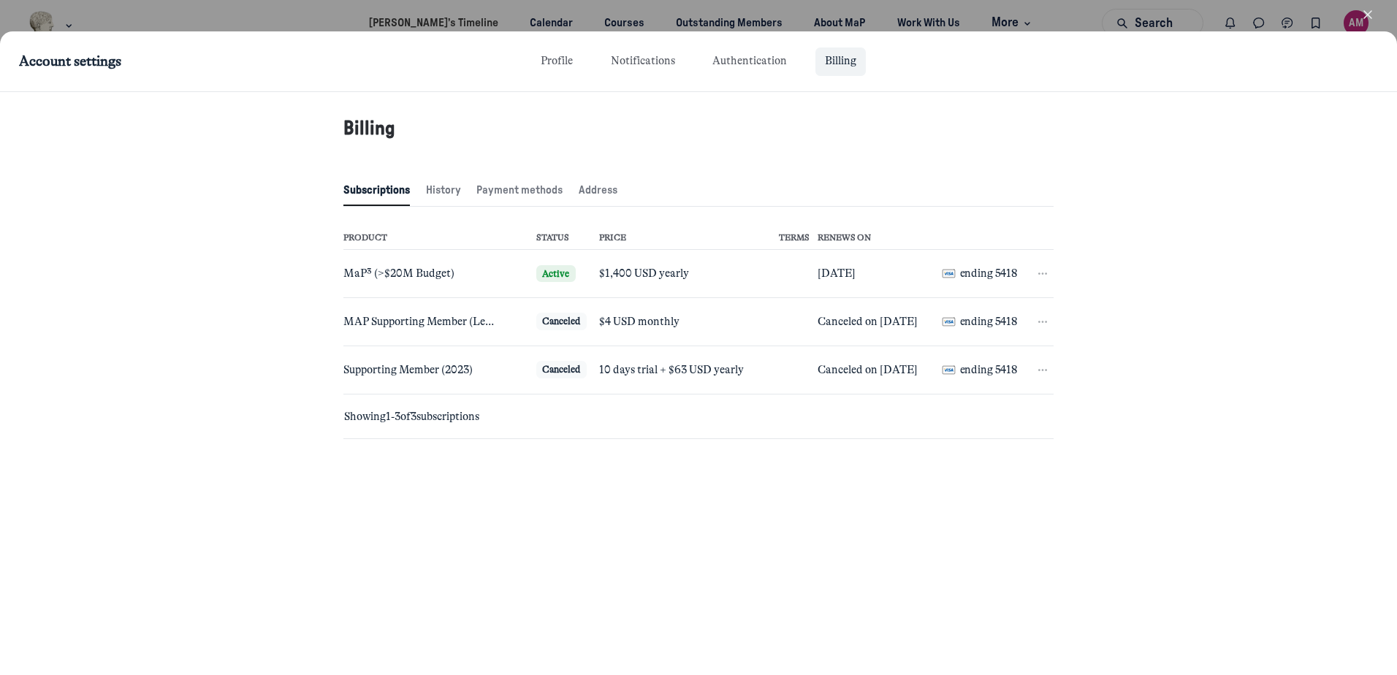  Describe the element at coordinates (689, 274) in the screenshot. I see `td: $1,400 USD yearly` at that location.